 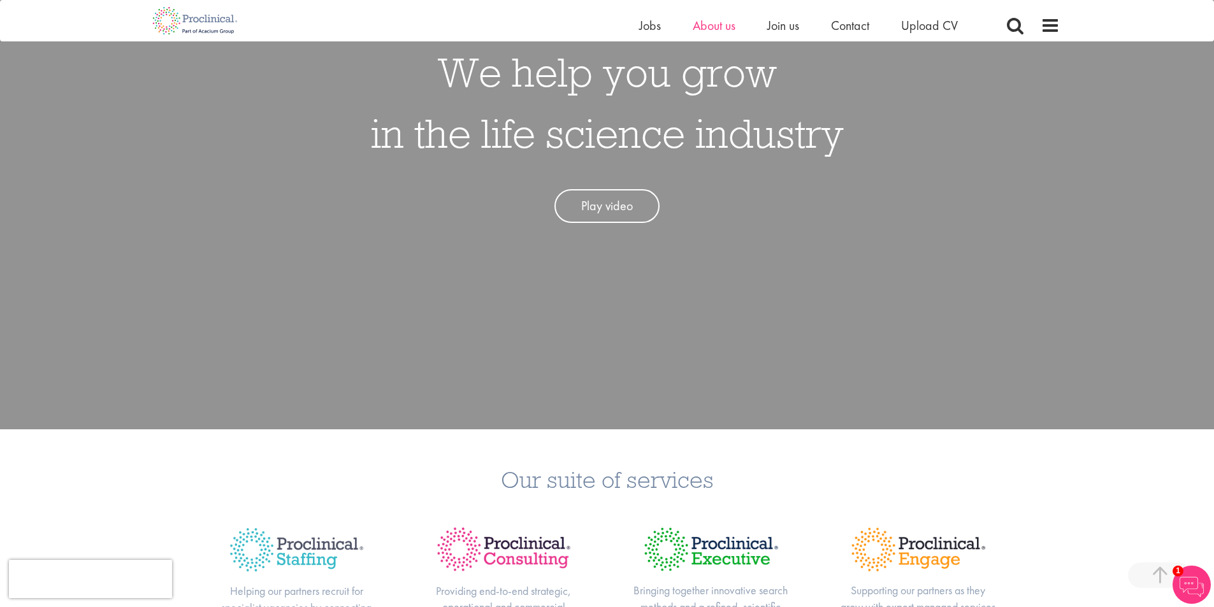 What do you see at coordinates (1178, 571) in the screenshot?
I see `span: 1` at bounding box center [1178, 571].